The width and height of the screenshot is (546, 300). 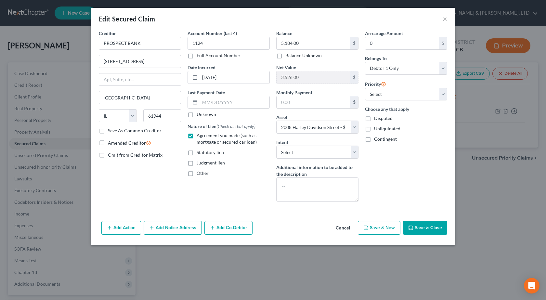 I want to click on label: Unknown, so click(x=207, y=114).